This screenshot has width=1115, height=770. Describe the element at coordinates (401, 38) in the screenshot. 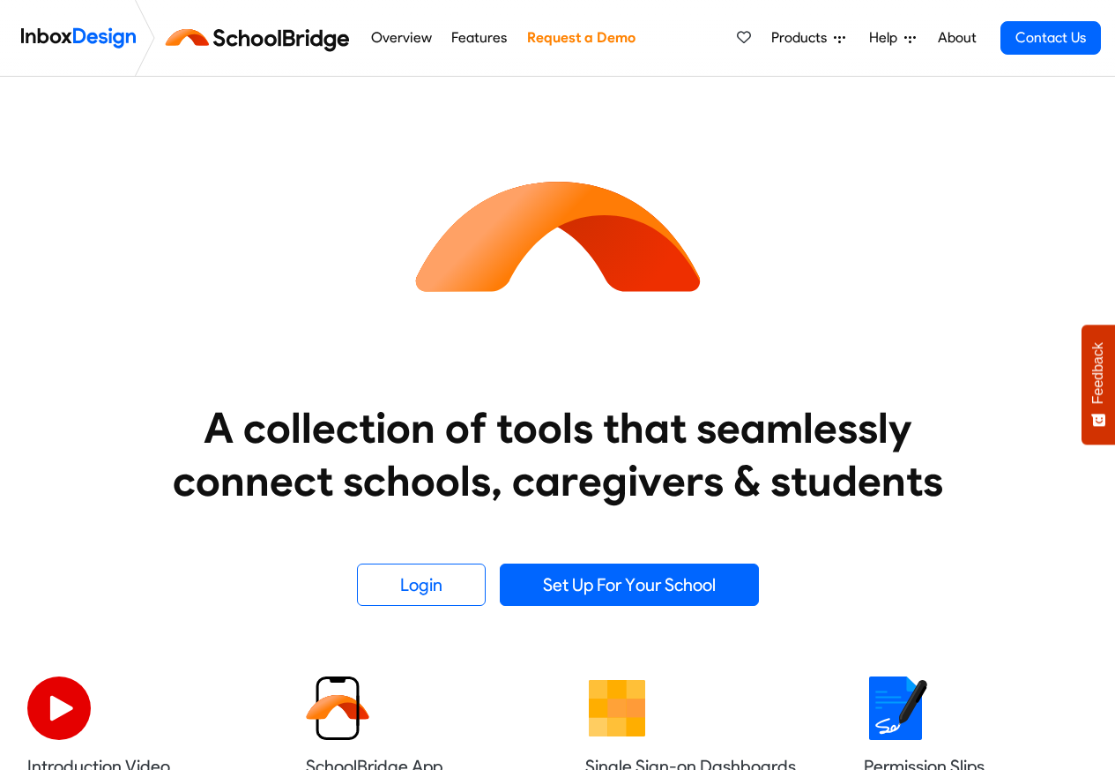

I see `a: Overview` at that location.